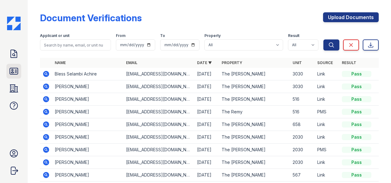  What do you see at coordinates (212, 36) in the screenshot?
I see `label: Property` at bounding box center [212, 36].